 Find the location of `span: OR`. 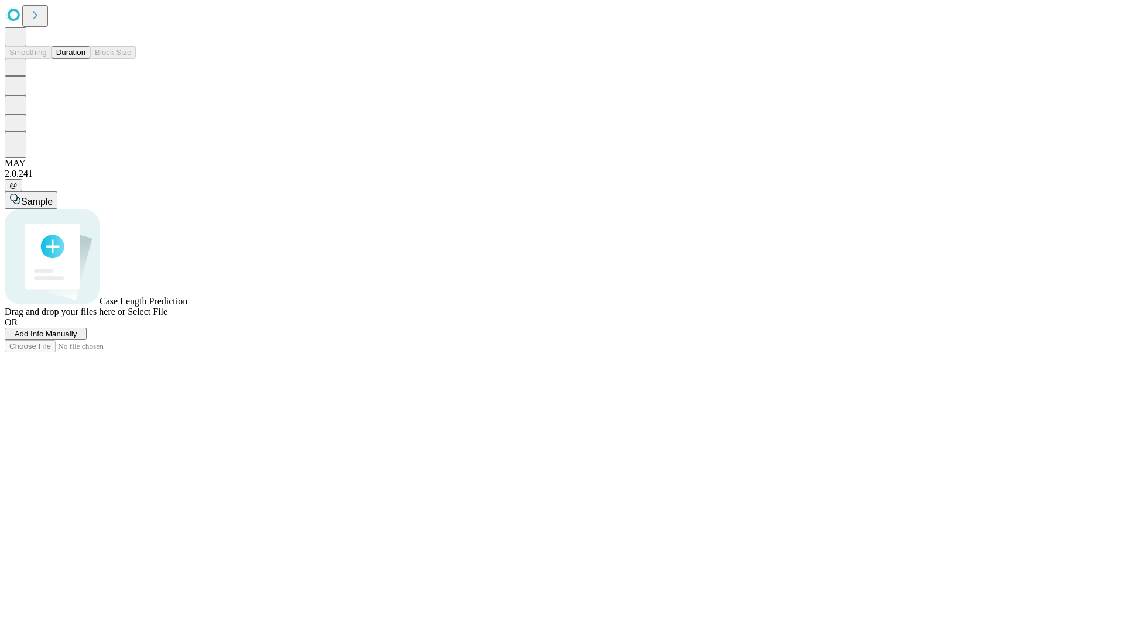

span: OR is located at coordinates (11, 322).